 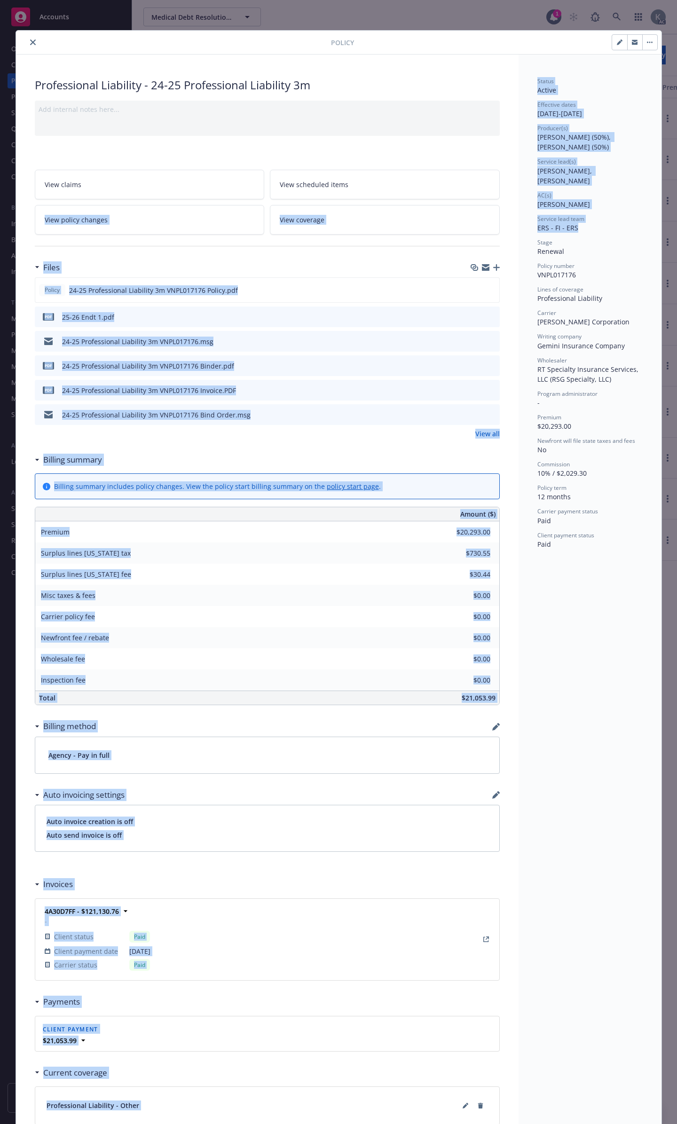 I want to click on span: Misc taxes & fees, so click(x=68, y=595).